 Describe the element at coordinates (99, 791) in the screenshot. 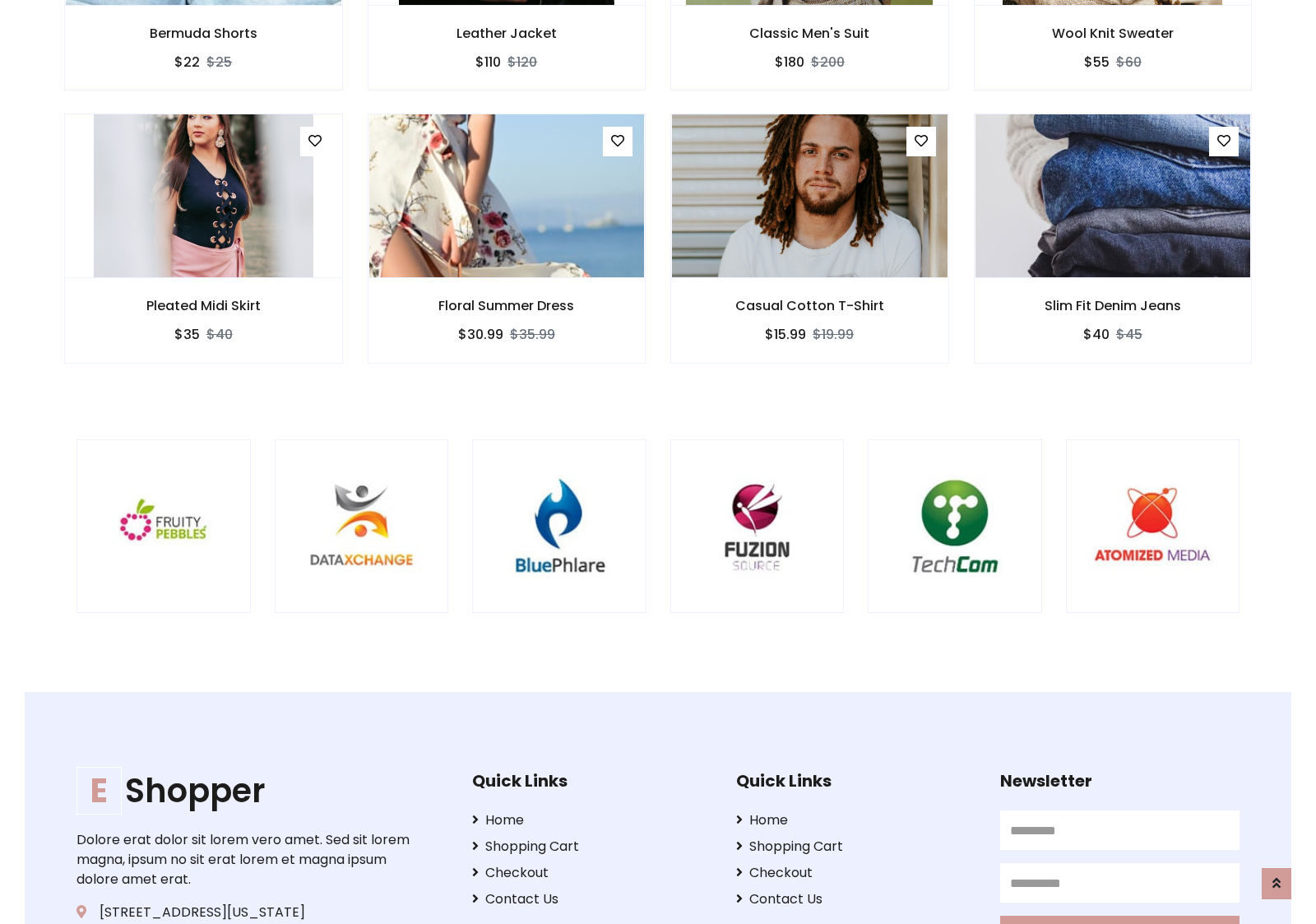

I see `span: E` at that location.